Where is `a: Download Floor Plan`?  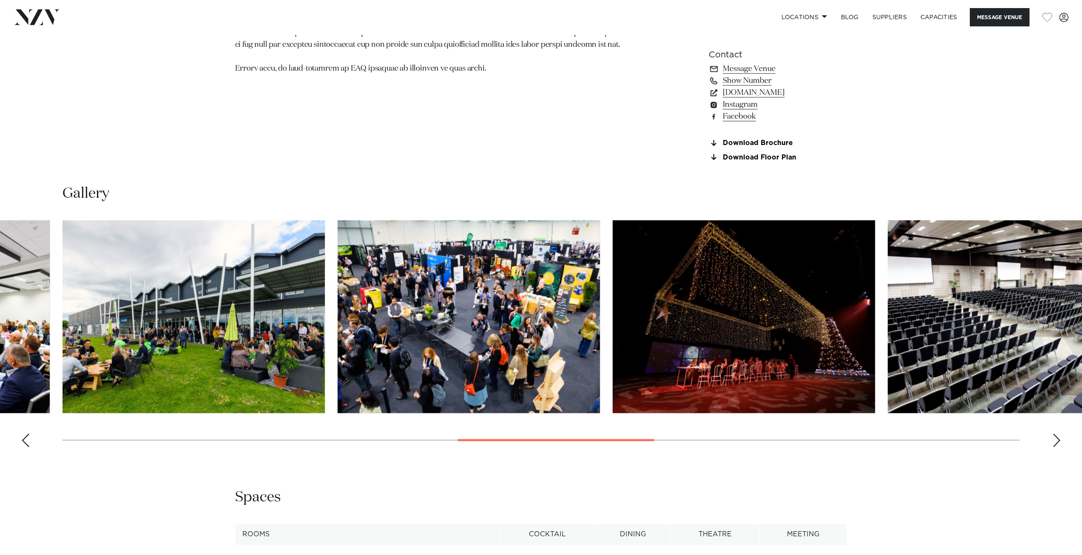
a: Download Floor Plan is located at coordinates (778, 157).